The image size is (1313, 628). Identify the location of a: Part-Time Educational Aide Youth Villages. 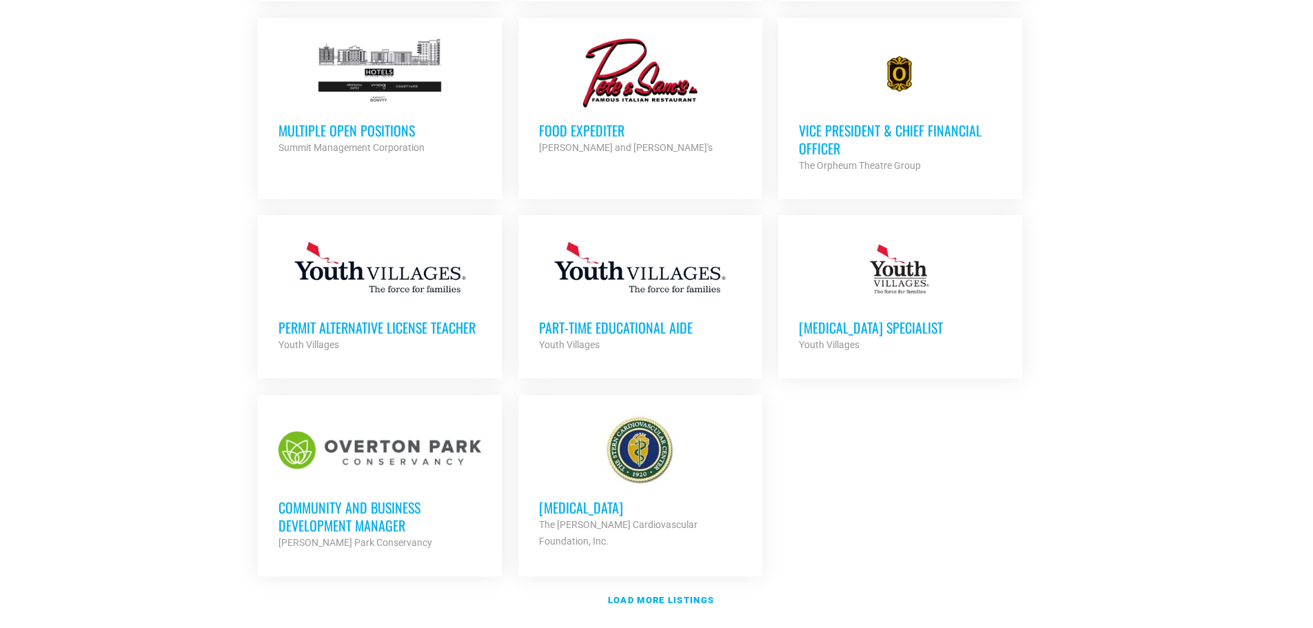
(640, 294).